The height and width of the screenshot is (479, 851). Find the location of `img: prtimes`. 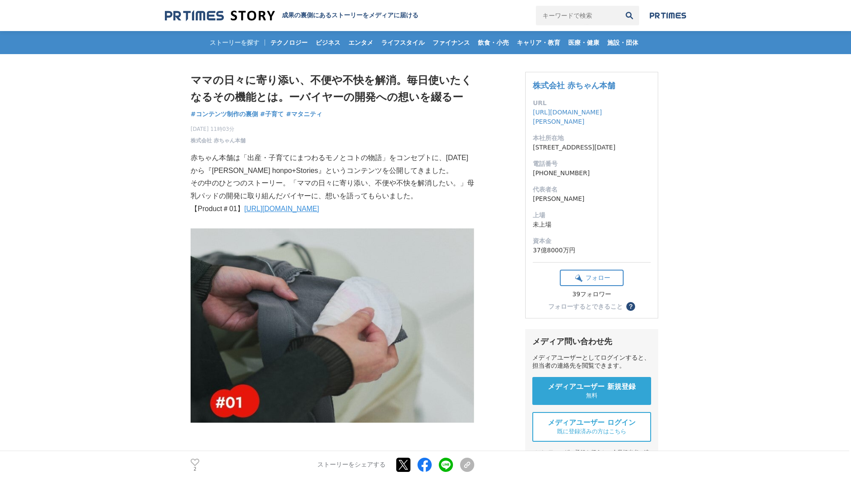

img: prtimes is located at coordinates (668, 16).